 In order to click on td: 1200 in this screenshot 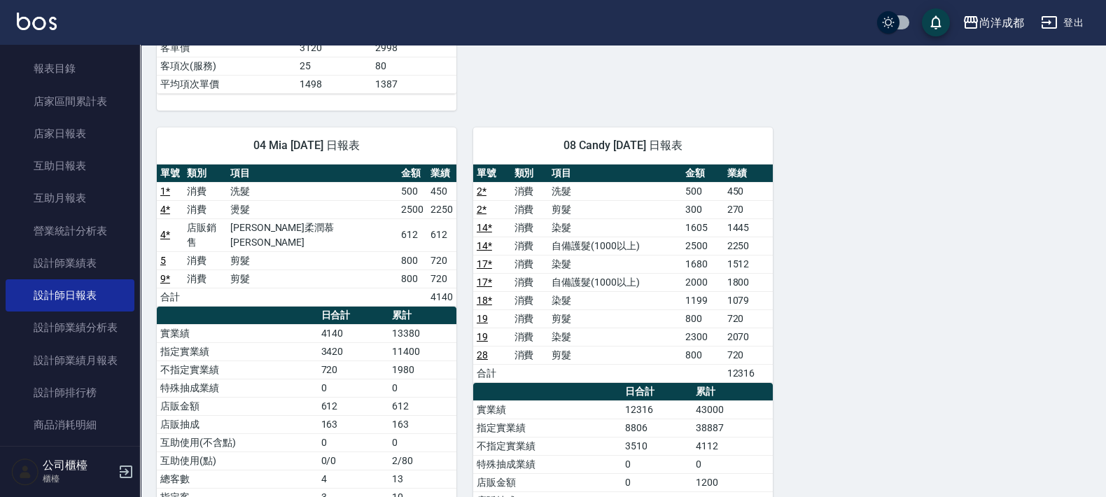, I will do `click(732, 482)`.